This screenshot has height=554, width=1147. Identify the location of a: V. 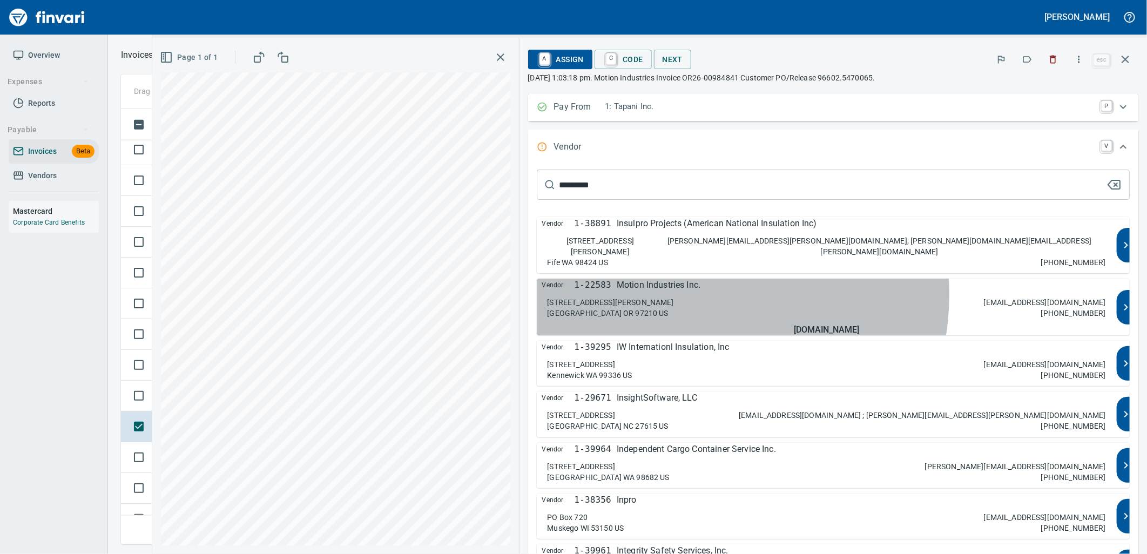
(1106, 146).